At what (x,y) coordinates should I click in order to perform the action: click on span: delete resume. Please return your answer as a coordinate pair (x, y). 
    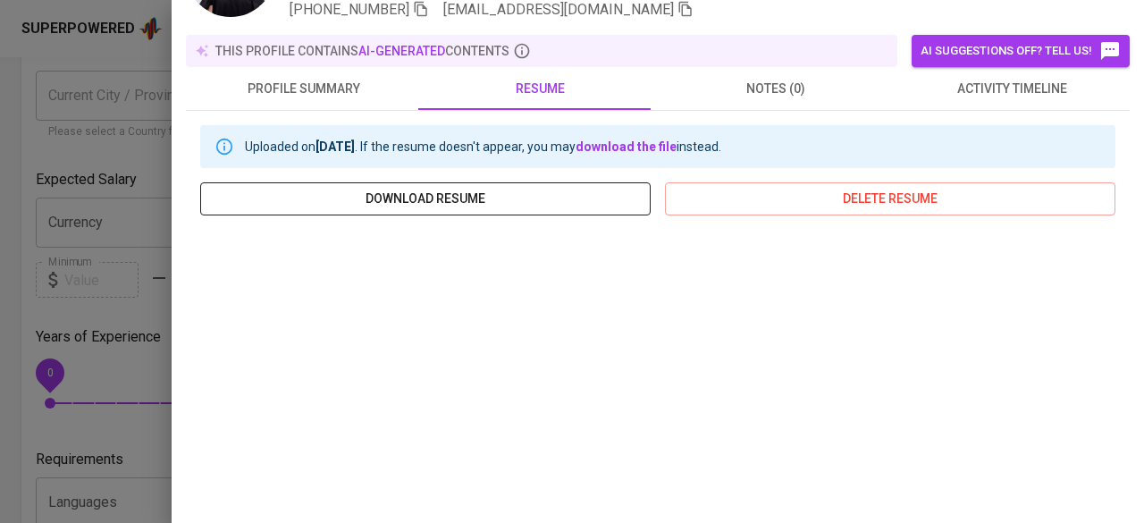
    Looking at the image, I should click on (890, 198).